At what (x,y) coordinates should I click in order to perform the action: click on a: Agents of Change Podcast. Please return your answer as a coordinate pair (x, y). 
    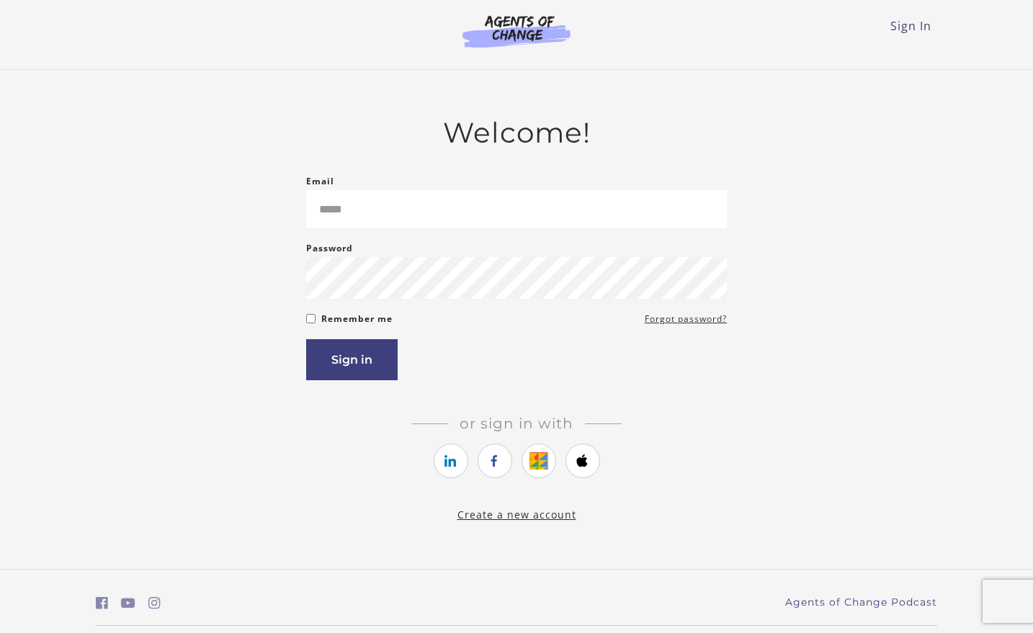
    Looking at the image, I should click on (861, 602).